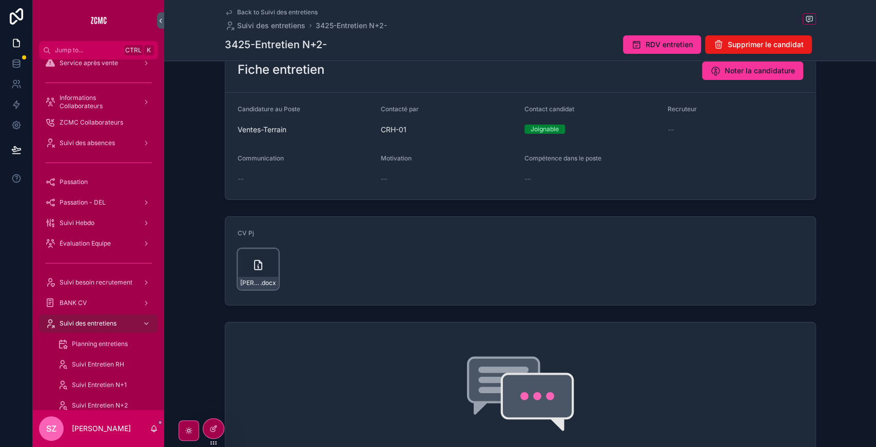  I want to click on span: Ctrl, so click(133, 50).